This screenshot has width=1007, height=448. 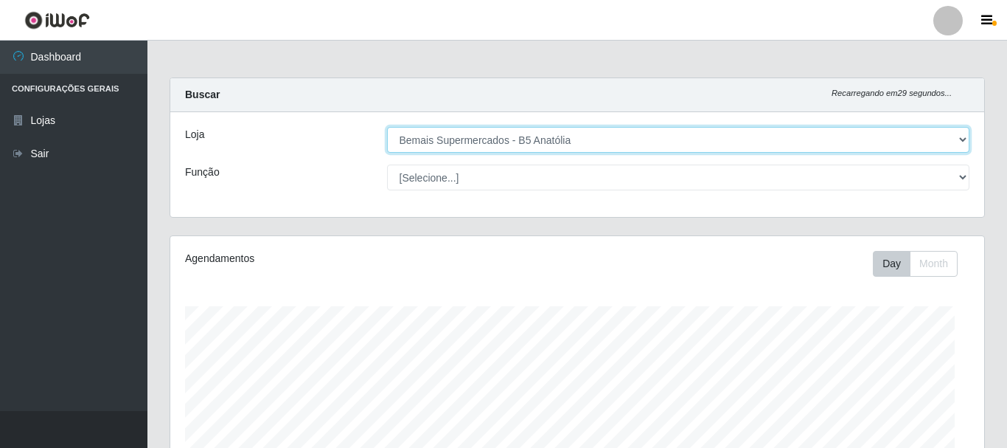 I want to click on i: Recarregando em 29 segundos..., so click(x=891, y=93).